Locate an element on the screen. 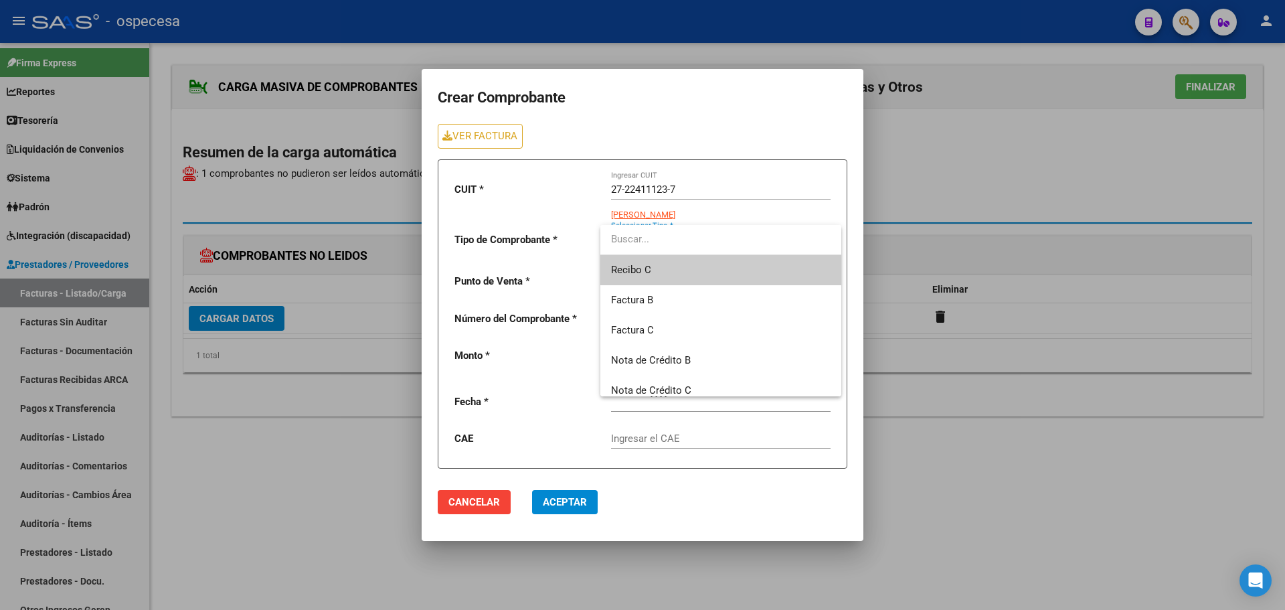  input: dropdown search is located at coordinates (721, 239).